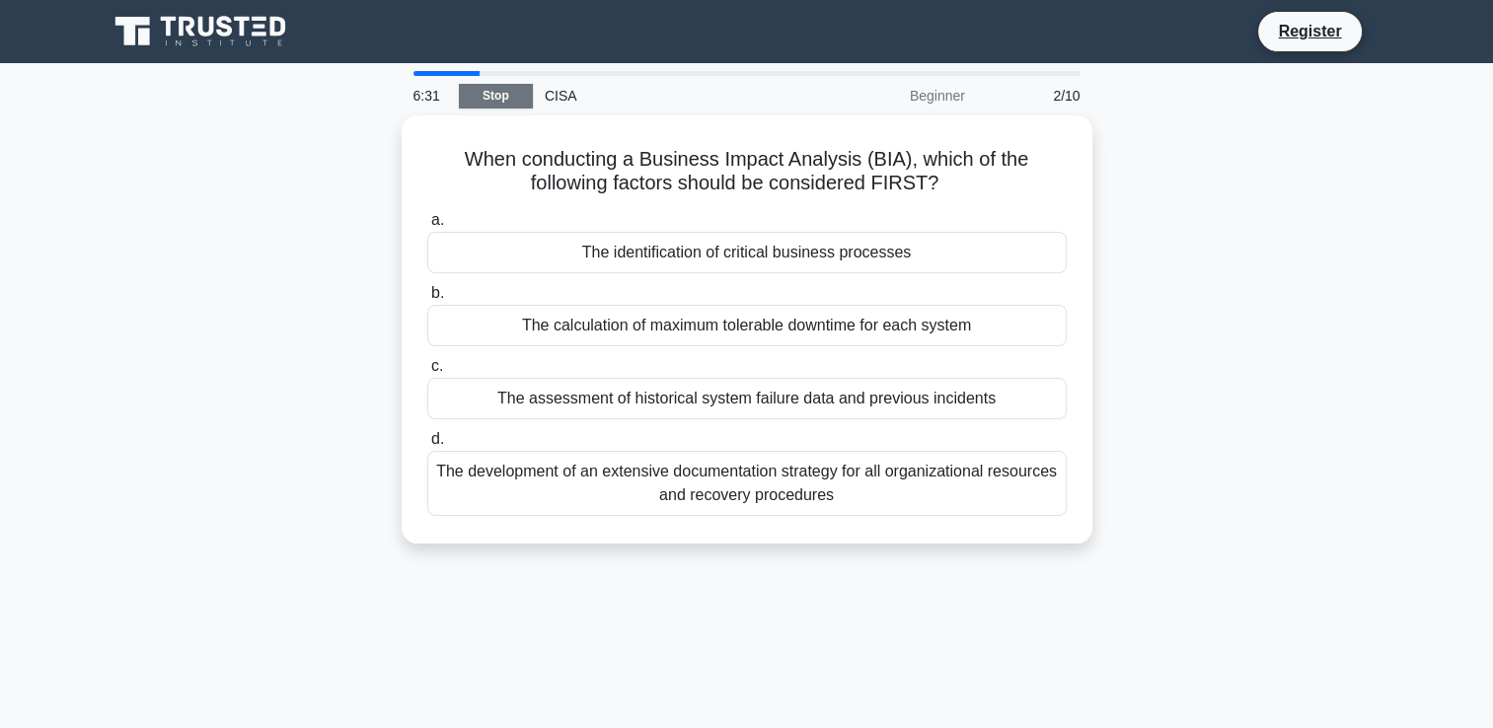 This screenshot has height=728, width=1493. What do you see at coordinates (437, 292) in the screenshot?
I see `span: b.` at bounding box center [437, 292].